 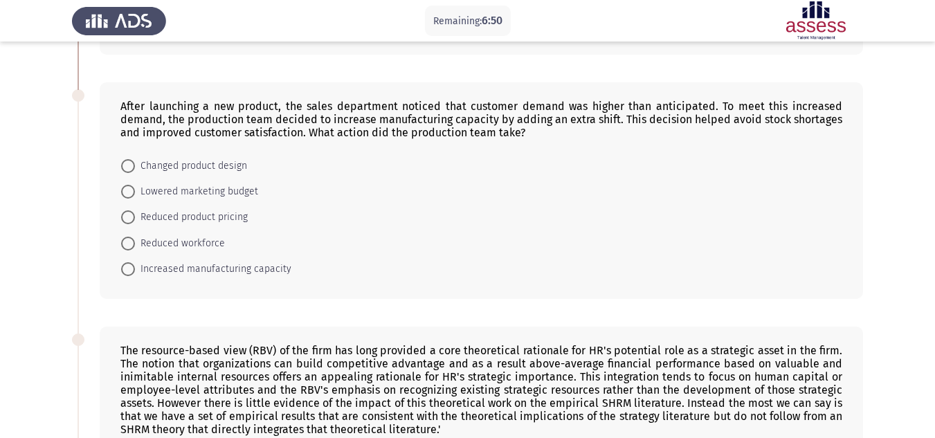 I want to click on span: Reduced workforce, so click(x=180, y=244).